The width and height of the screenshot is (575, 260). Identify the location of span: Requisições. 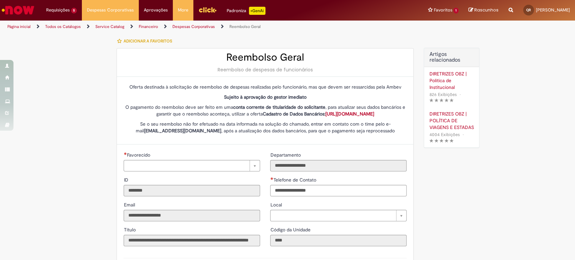
(58, 10).